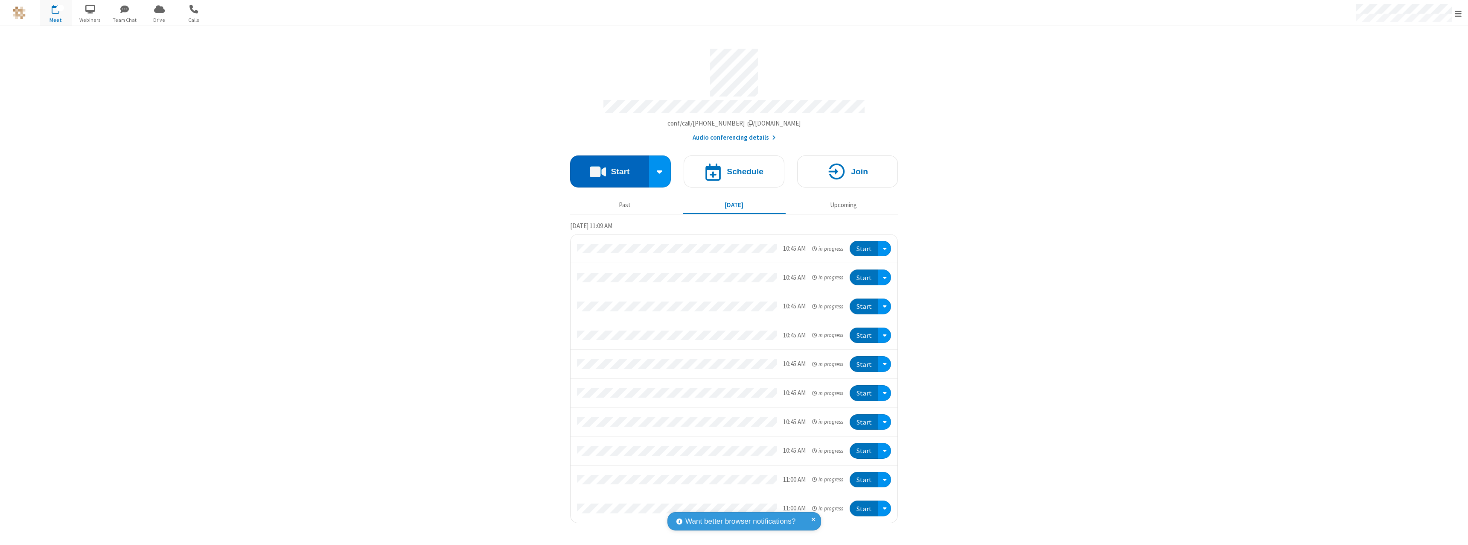  I want to click on span: Calls, so click(194, 20).